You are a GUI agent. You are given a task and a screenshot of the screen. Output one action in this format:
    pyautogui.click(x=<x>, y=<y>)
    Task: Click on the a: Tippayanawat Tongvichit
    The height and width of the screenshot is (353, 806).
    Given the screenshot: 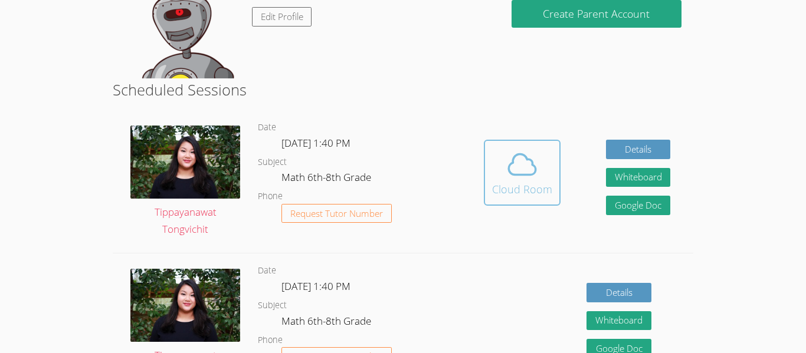 What is the action you would take?
    pyautogui.click(x=185, y=182)
    